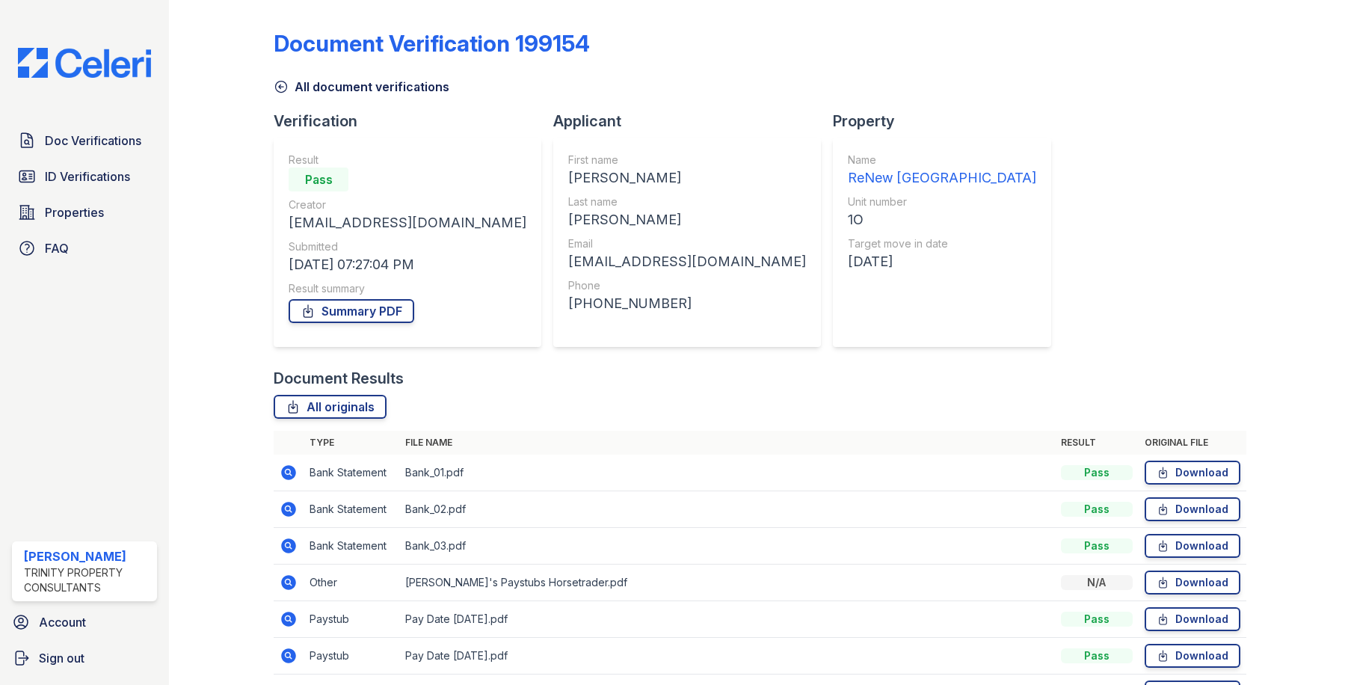 The width and height of the screenshot is (1351, 685). I want to click on a: Sign out, so click(84, 658).